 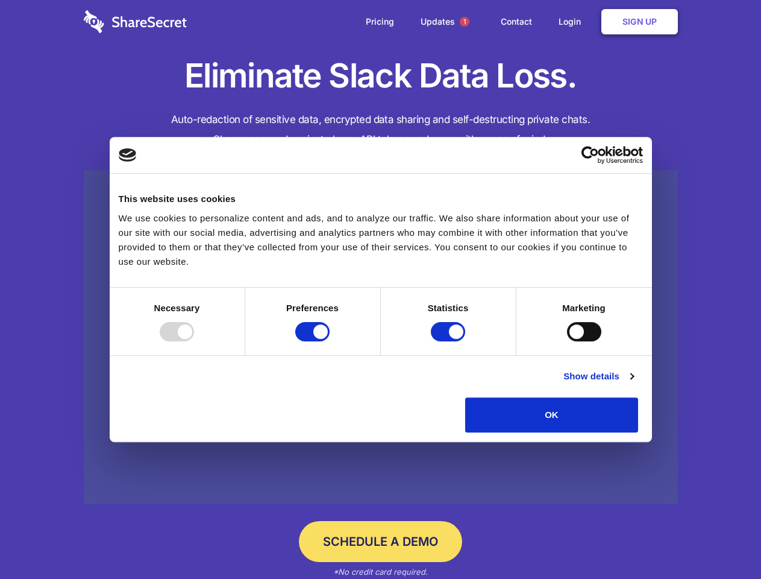 What do you see at coordinates (590, 155) in the screenshot?
I see `a: Usercentrics Cookiebot - opens in a new window` at bounding box center [590, 155].